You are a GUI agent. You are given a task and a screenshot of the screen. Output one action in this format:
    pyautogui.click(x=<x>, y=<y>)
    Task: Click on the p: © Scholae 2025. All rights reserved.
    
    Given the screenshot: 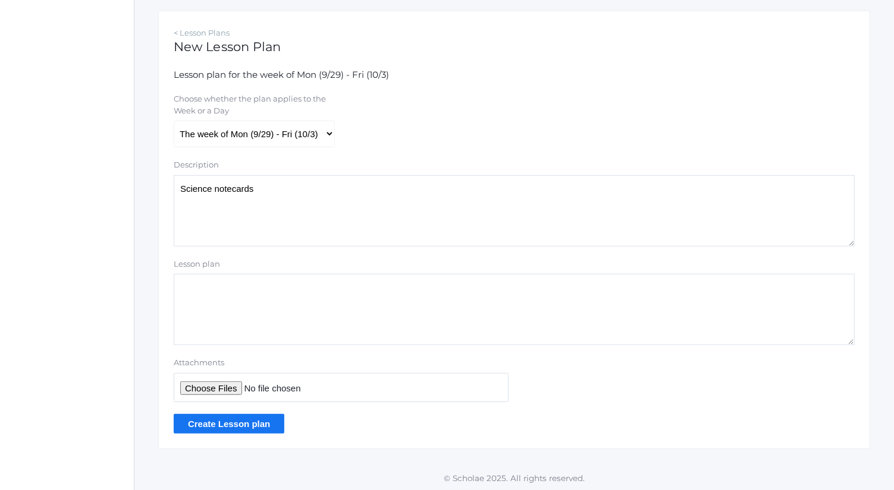 What is the action you would take?
    pyautogui.click(x=514, y=479)
    